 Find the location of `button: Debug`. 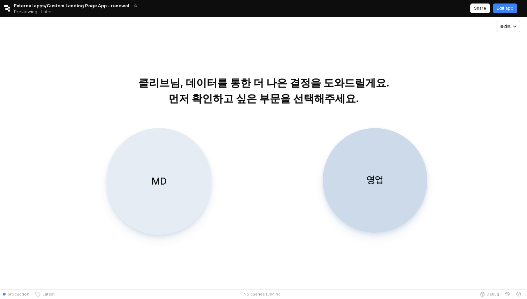

button: Debug is located at coordinates (489, 294).